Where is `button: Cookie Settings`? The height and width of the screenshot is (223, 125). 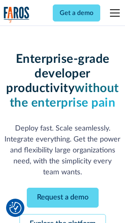 button: Cookie Settings is located at coordinates (15, 208).